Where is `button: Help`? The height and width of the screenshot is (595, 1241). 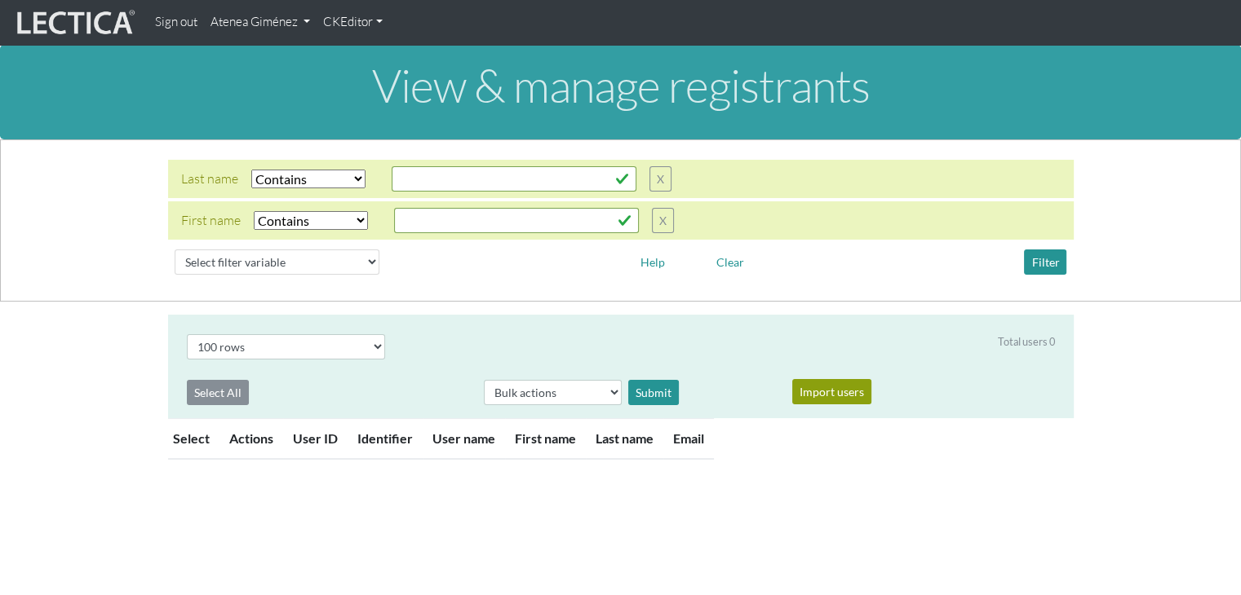
button: Help is located at coordinates (653, 262).